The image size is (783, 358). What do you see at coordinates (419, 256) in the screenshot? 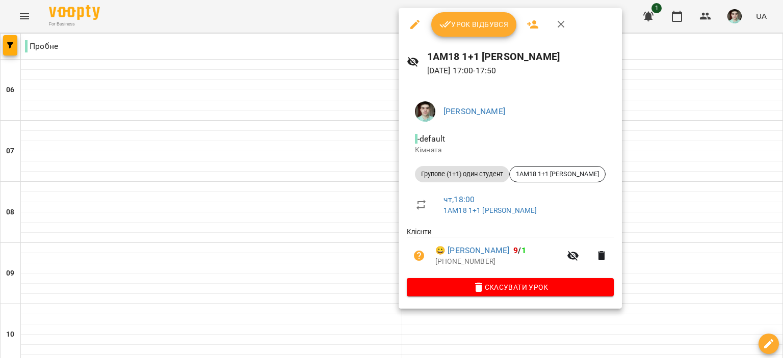
I see `button: Візит ще не сплачено. Додати оплату?` at bounding box center [419, 256].